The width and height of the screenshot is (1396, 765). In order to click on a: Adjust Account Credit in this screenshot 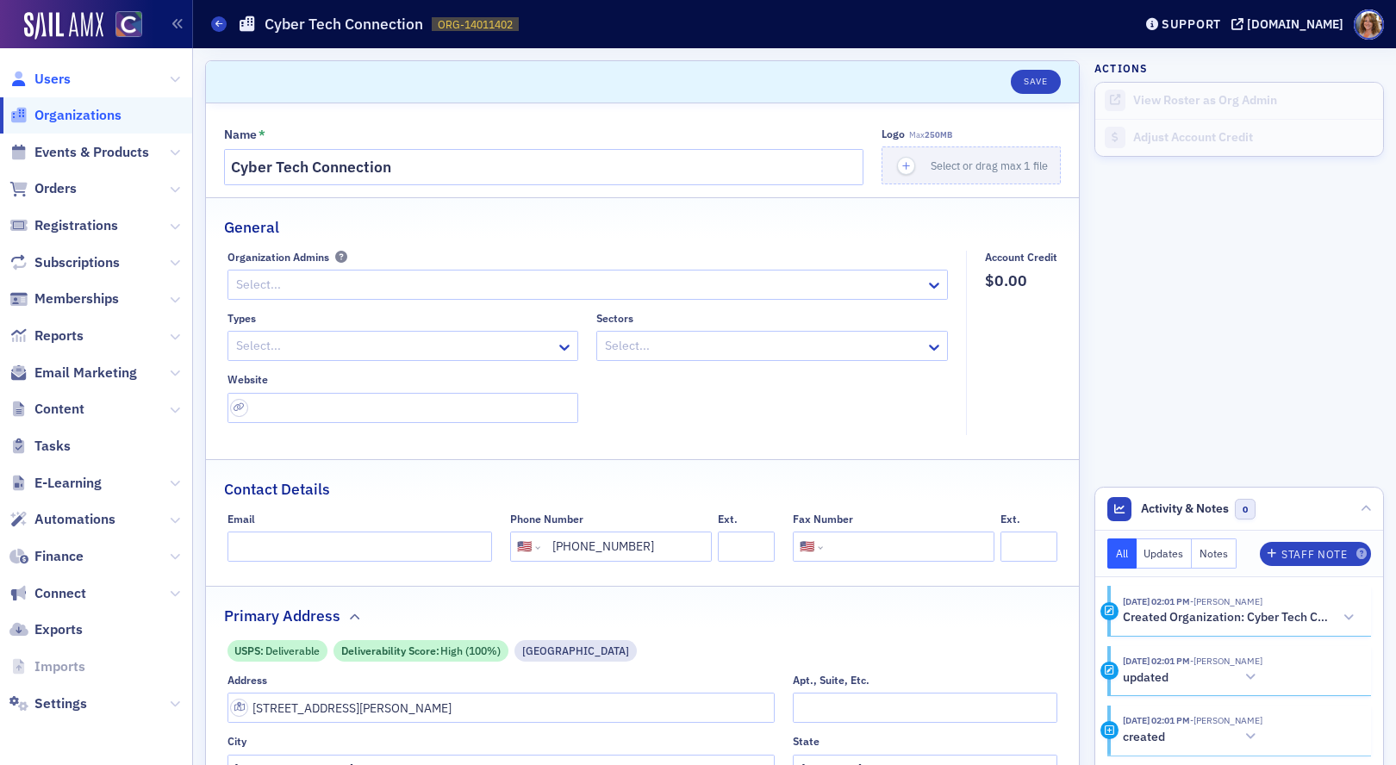, I will do `click(1240, 137)`.